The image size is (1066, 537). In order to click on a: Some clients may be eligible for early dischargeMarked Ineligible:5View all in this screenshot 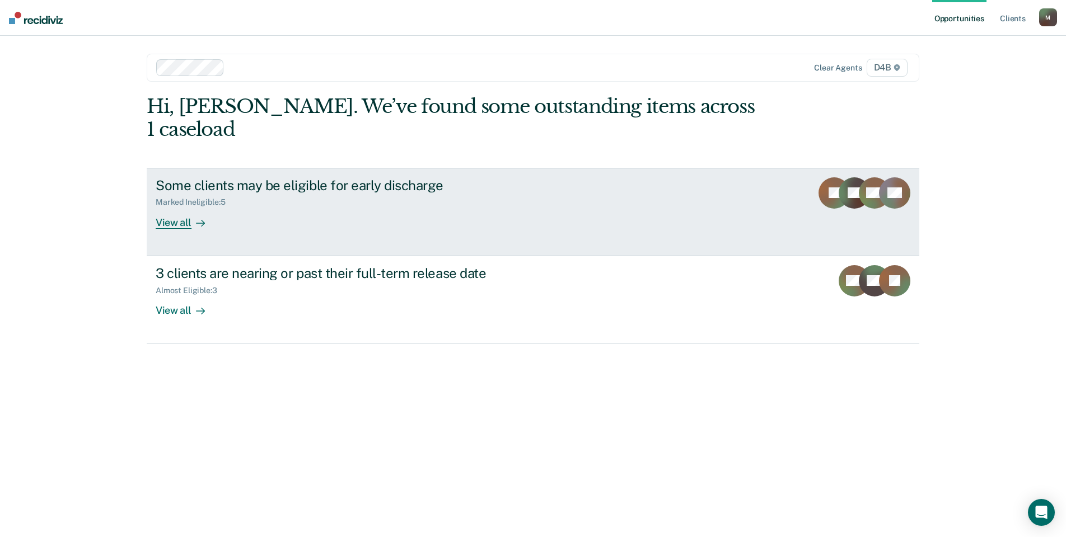, I will do `click(533, 212)`.